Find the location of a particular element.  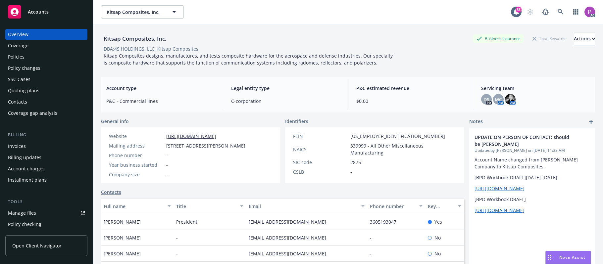

span: Identifiers is located at coordinates (297, 121).